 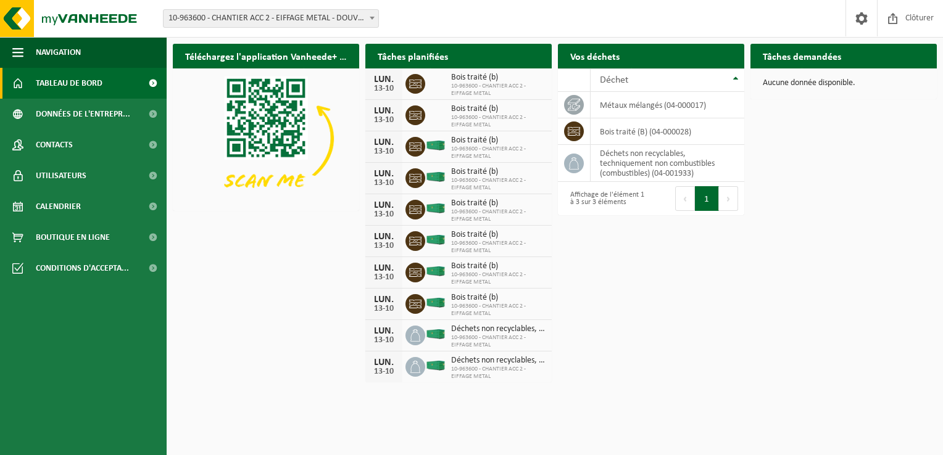 I want to click on span: Conditions d'accepta..., so click(x=82, y=268).